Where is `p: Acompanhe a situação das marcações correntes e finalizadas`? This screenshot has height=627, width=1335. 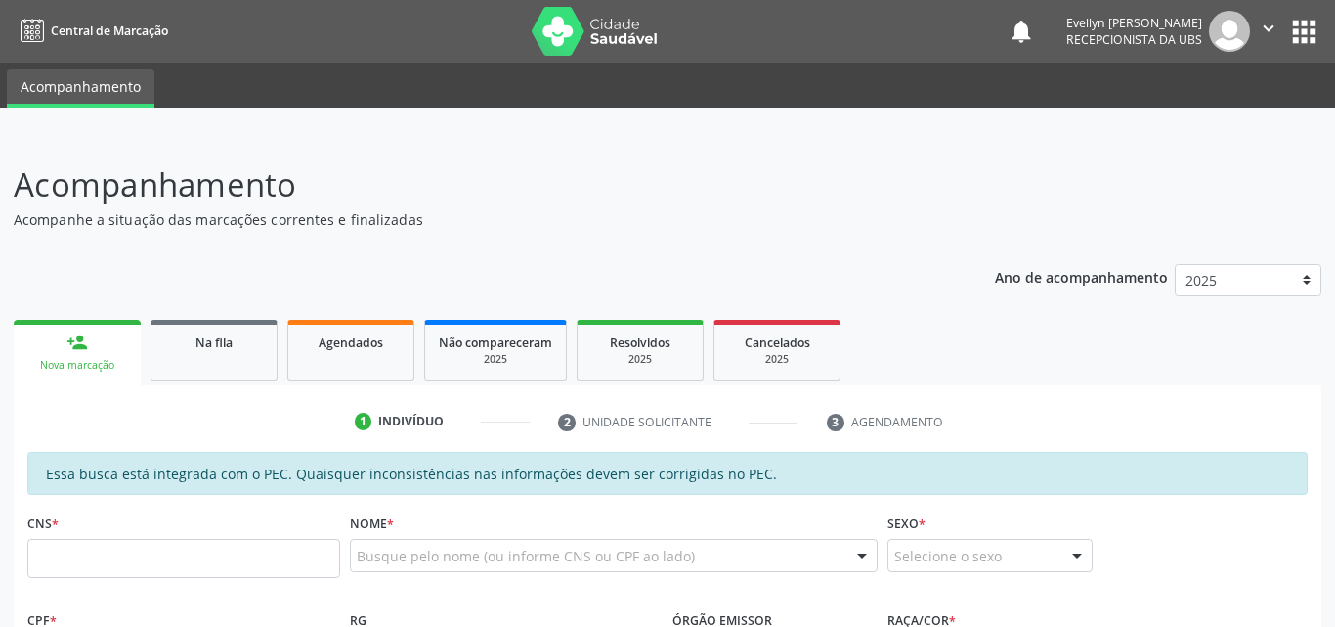
p: Acompanhe a situação das marcações correntes e finalizadas is located at coordinates (471, 219).